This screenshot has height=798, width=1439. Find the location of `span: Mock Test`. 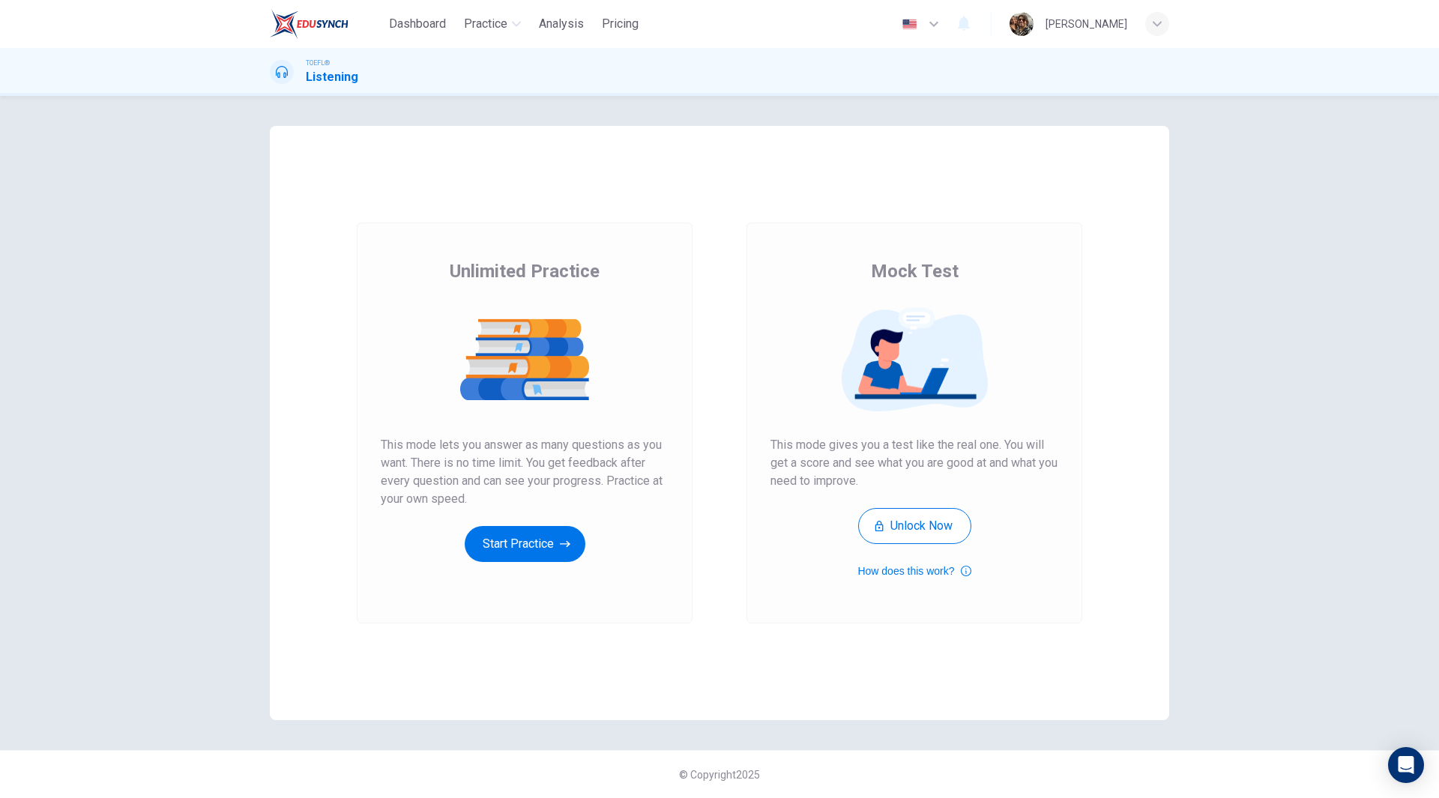

span: Mock Test is located at coordinates (914, 271).